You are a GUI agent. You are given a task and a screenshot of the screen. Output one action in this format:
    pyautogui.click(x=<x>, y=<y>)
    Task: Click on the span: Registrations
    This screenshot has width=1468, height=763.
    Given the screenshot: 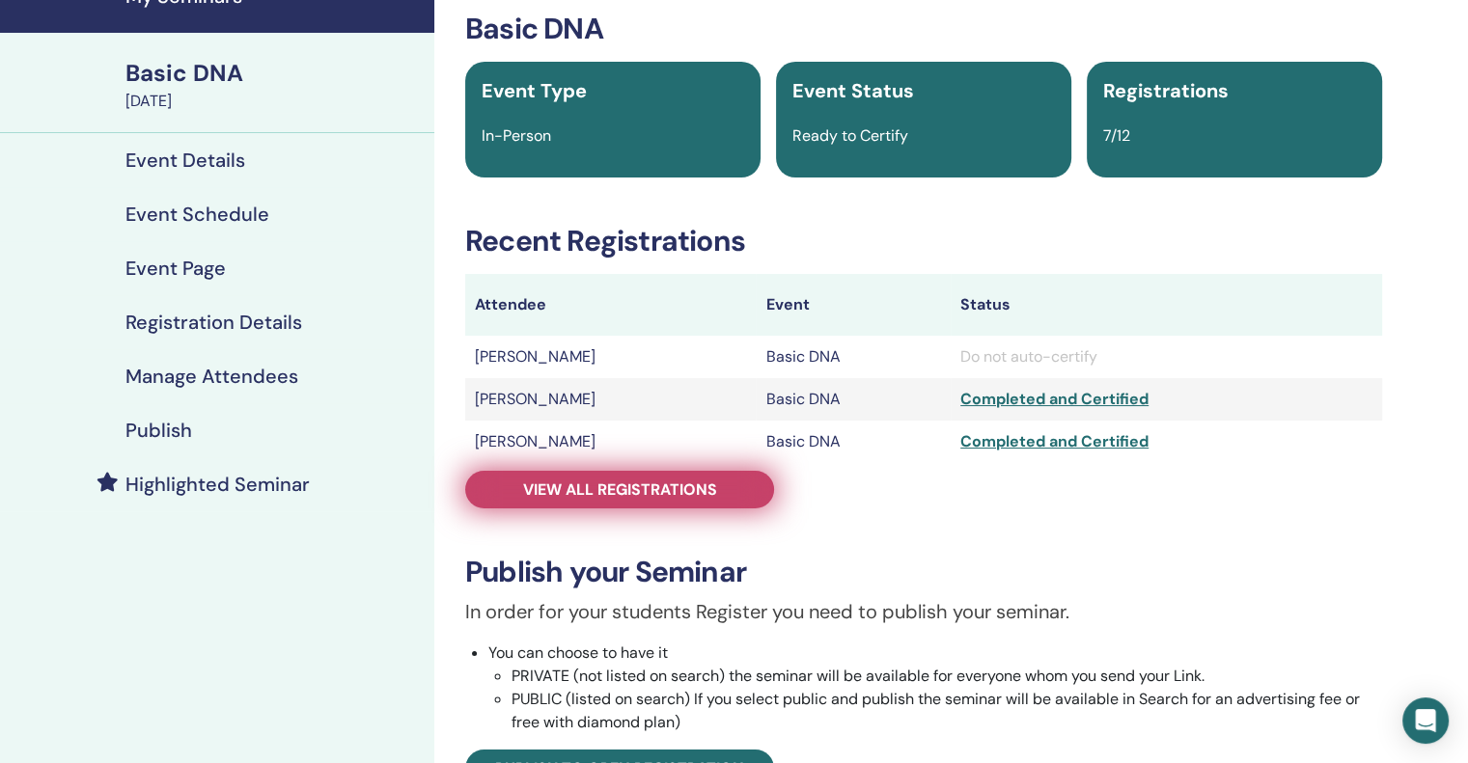 What is the action you would take?
    pyautogui.click(x=1166, y=91)
    